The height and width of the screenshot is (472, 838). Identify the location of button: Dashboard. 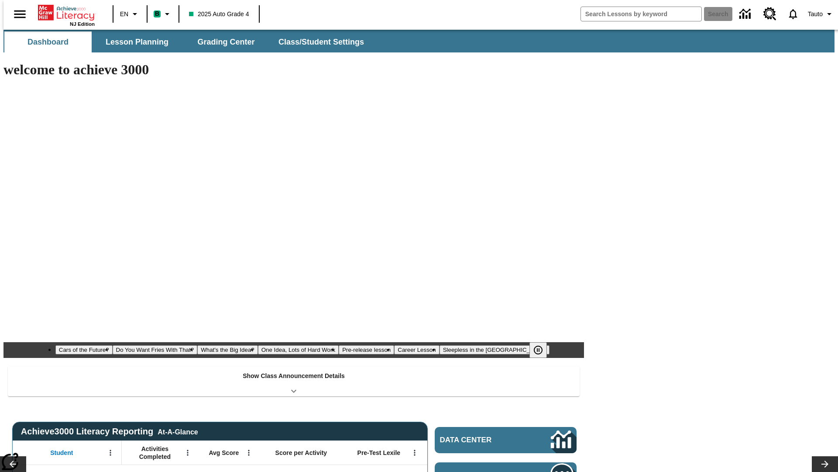
(48, 42).